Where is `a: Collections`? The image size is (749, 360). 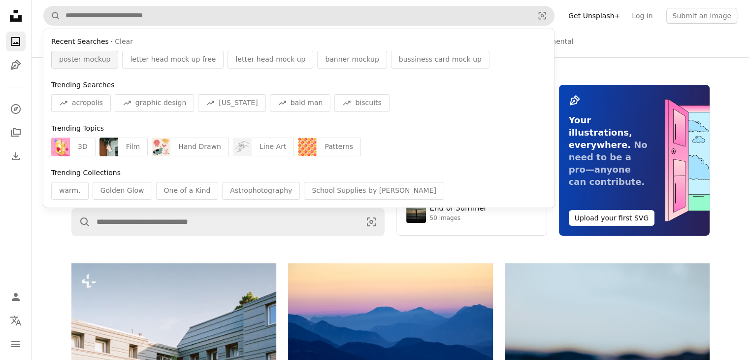 a: Collections is located at coordinates (16, 133).